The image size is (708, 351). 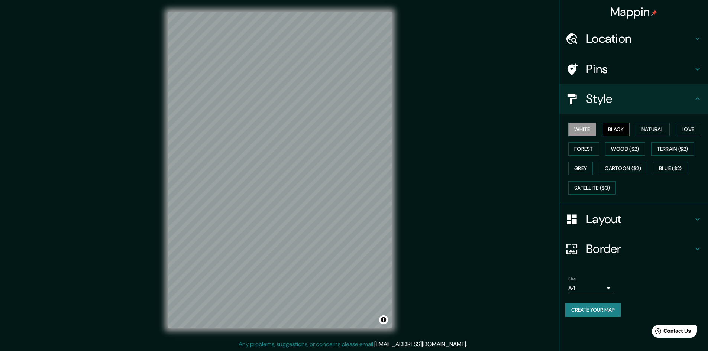 I want to click on h4: Mappin, so click(x=633, y=12).